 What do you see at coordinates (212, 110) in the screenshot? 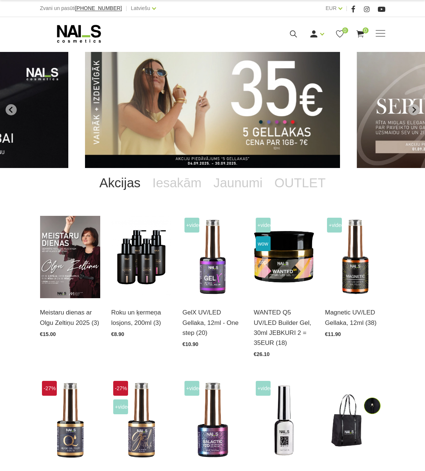
I see `li: 1 of 12` at bounding box center [212, 110].